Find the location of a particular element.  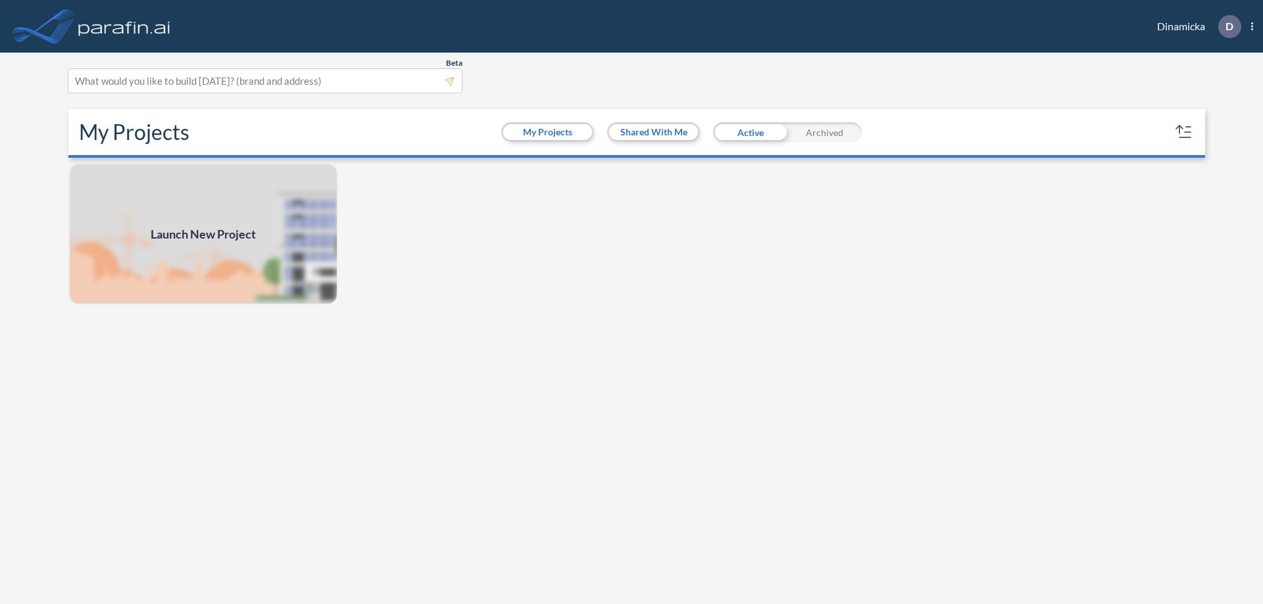

p: D is located at coordinates (1229, 26).